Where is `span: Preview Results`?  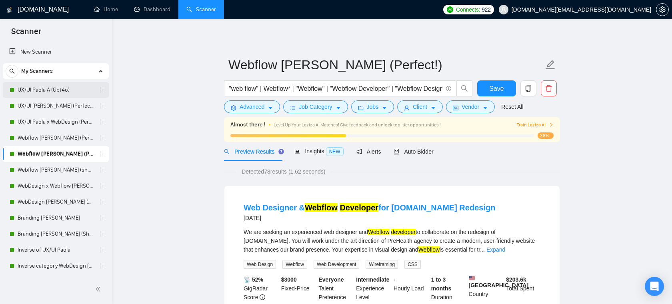 span: Preview Results is located at coordinates (253, 152).